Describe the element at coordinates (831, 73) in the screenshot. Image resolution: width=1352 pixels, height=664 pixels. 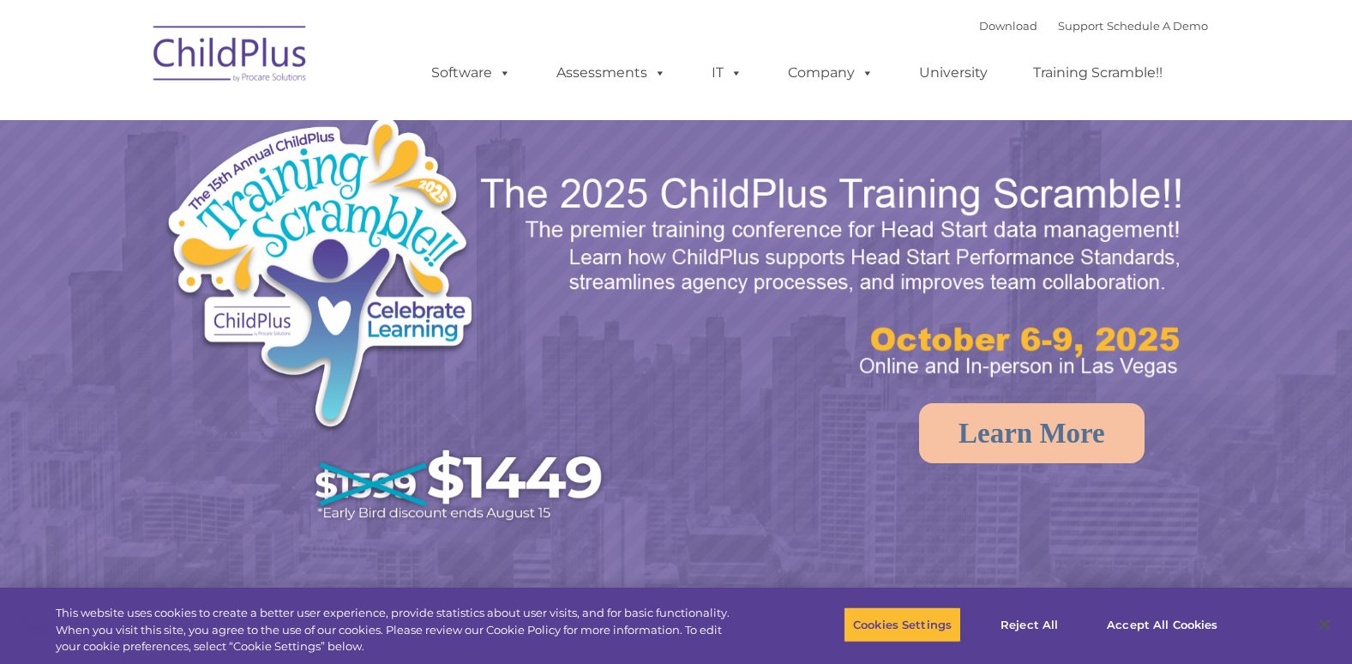
I see `a: Company` at that location.